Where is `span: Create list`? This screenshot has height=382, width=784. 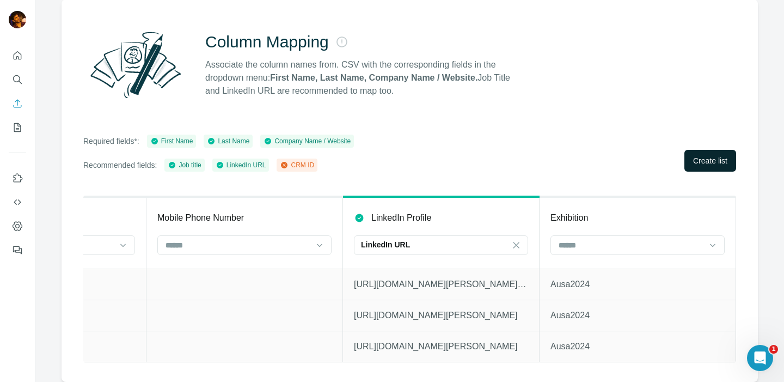 span: Create list is located at coordinates (710, 161).